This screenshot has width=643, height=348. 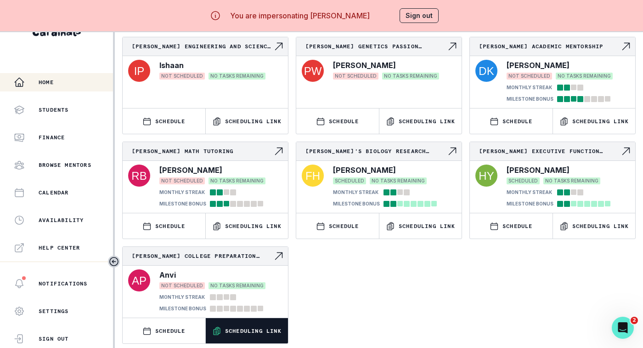 What do you see at coordinates (54, 110) in the screenshot?
I see `p: Students` at bounding box center [54, 110].